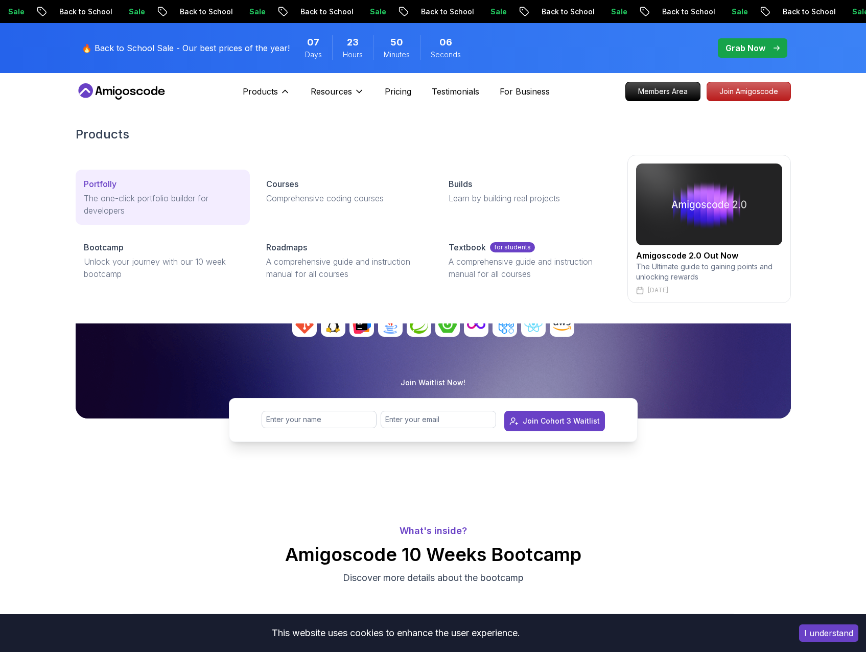  What do you see at coordinates (748, 91) in the screenshot?
I see `a: Join Amigoscode` at bounding box center [748, 91].